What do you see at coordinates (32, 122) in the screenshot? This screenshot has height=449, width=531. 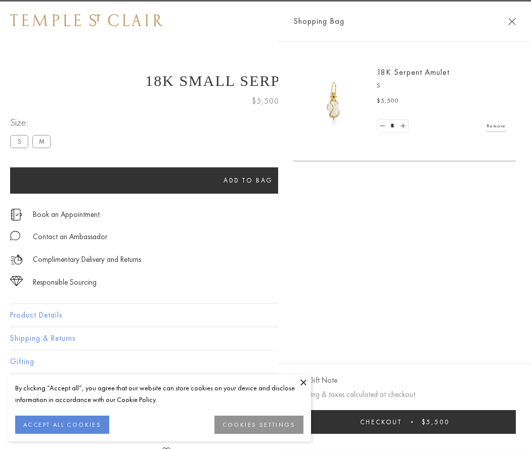 I see `span: Size:` at bounding box center [32, 122].